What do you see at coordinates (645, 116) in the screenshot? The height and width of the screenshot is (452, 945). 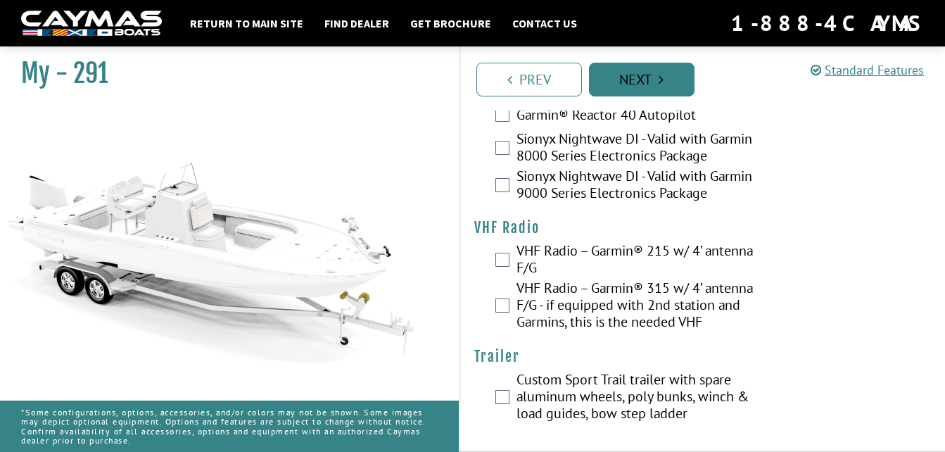 I see `label: Garmin® Reactor 40 Autopilot` at bounding box center [645, 116].